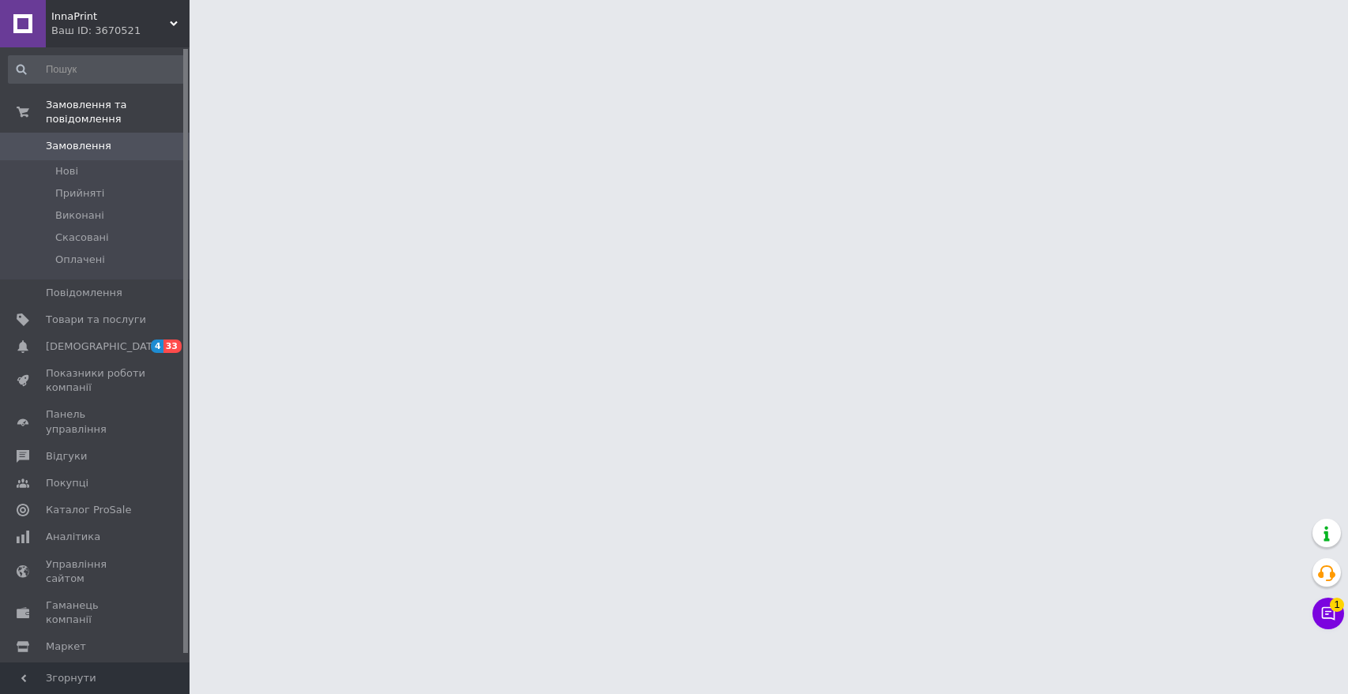 The height and width of the screenshot is (694, 1348). Describe the element at coordinates (96, 70) in the screenshot. I see `input: Пошук` at that location.